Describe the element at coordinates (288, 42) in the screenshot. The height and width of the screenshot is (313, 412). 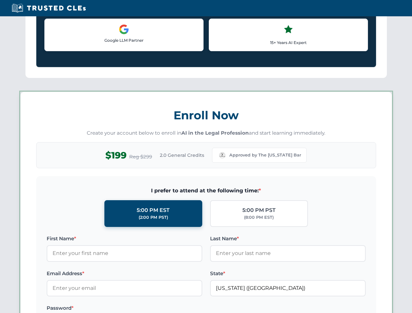
I see `p: 15+ Years AI Expert` at that location.